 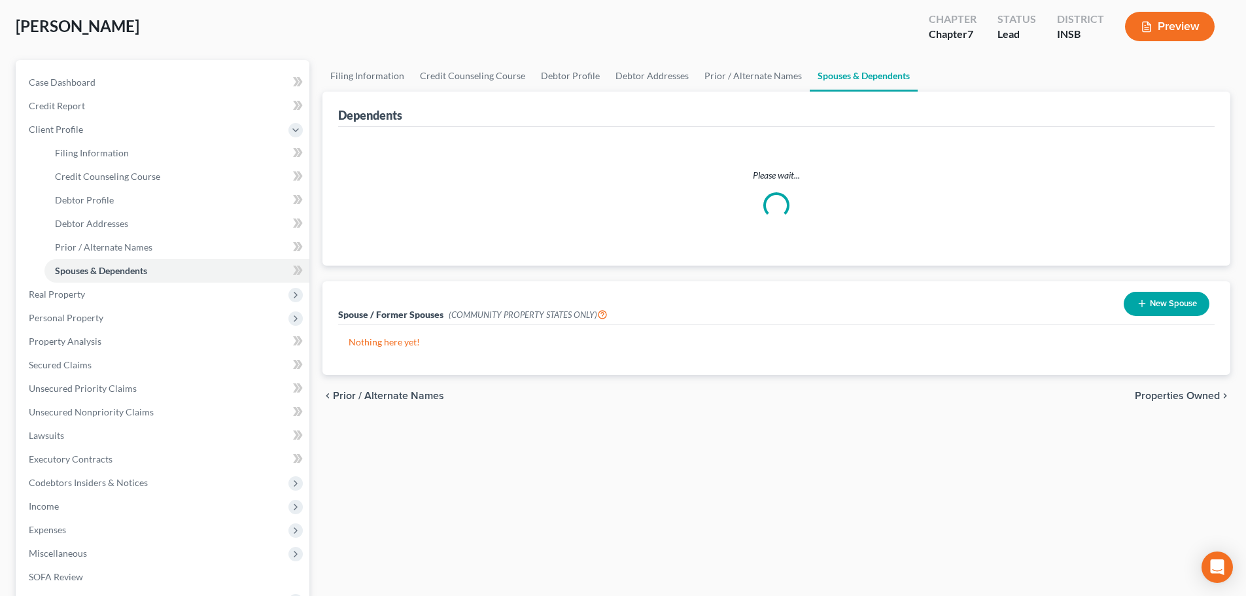 What do you see at coordinates (164, 106) in the screenshot?
I see `a: Credit Report` at bounding box center [164, 106].